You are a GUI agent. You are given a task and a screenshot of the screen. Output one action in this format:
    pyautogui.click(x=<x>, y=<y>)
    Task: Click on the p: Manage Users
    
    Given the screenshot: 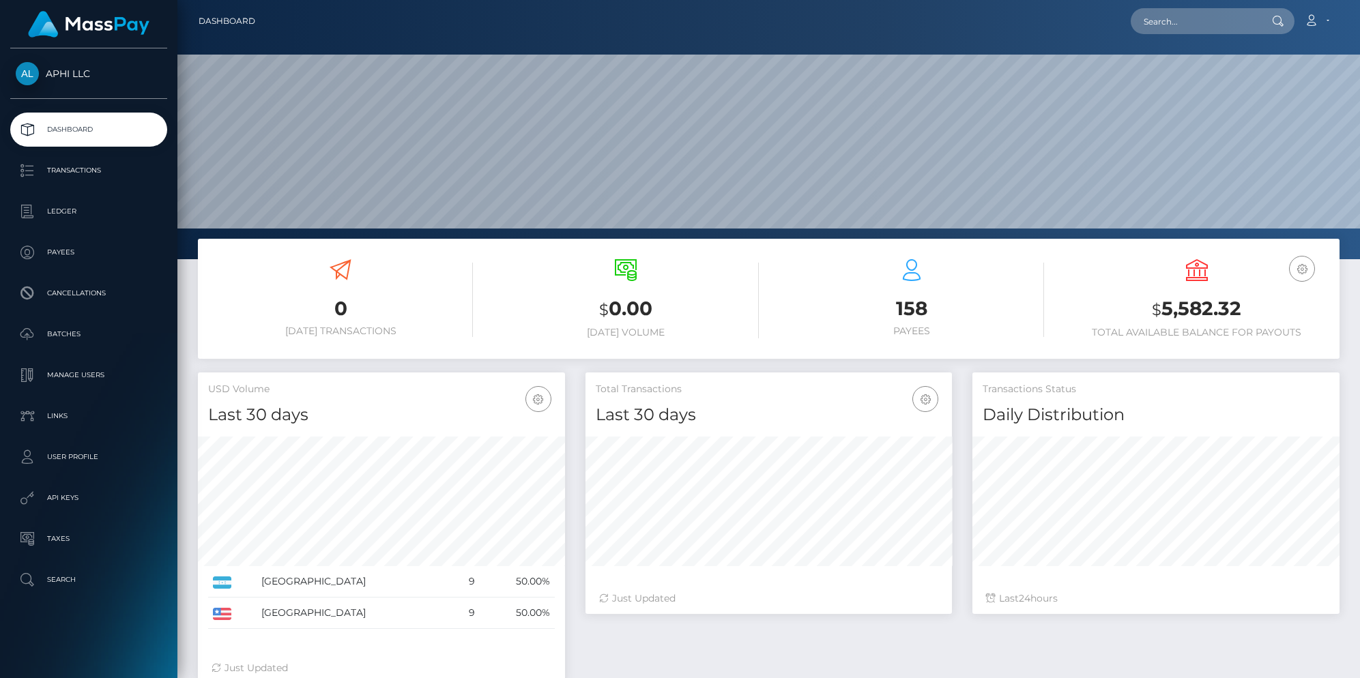 What is the action you would take?
    pyautogui.click(x=89, y=375)
    